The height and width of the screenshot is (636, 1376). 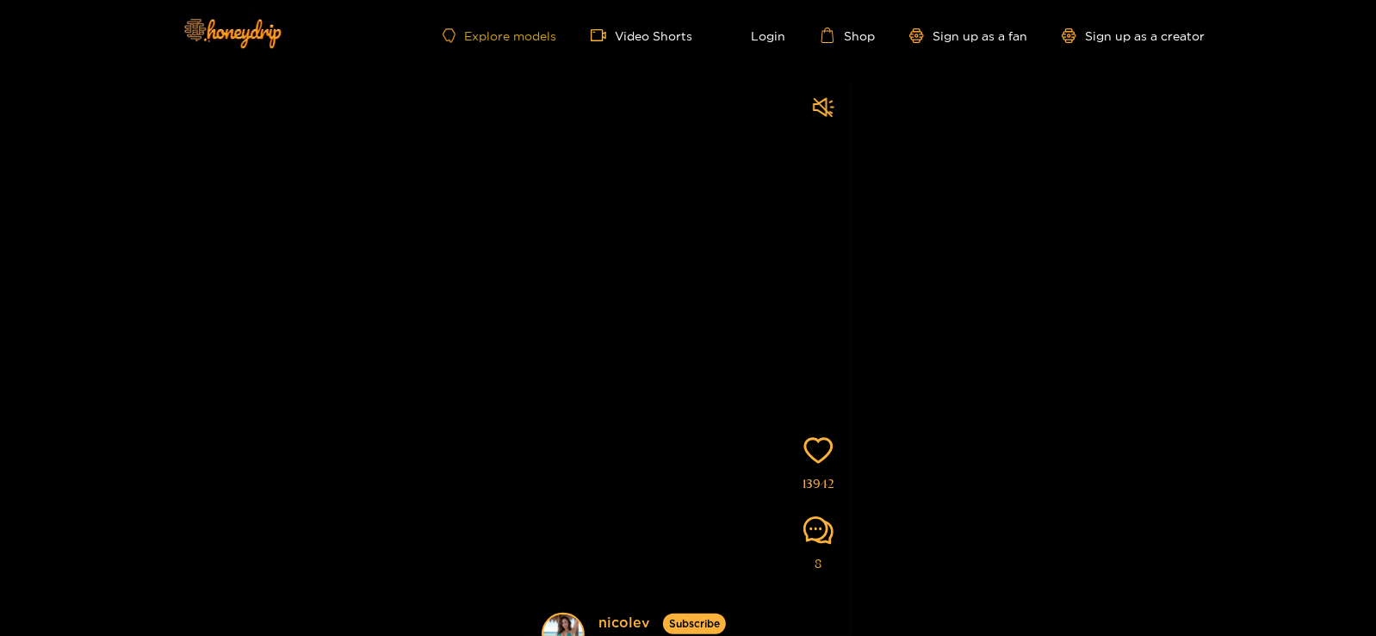 I want to click on a: Video Shorts, so click(x=641, y=35).